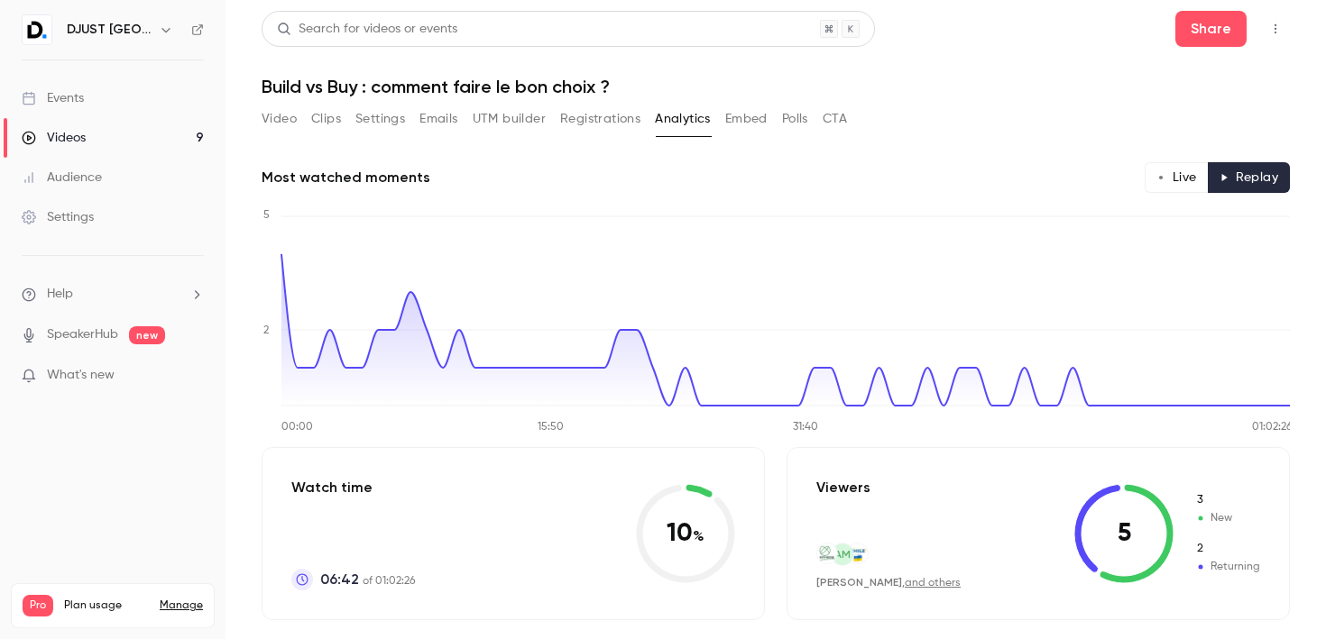 Image resolution: width=1326 pixels, height=639 pixels. I want to click on button: Live, so click(1176, 178).